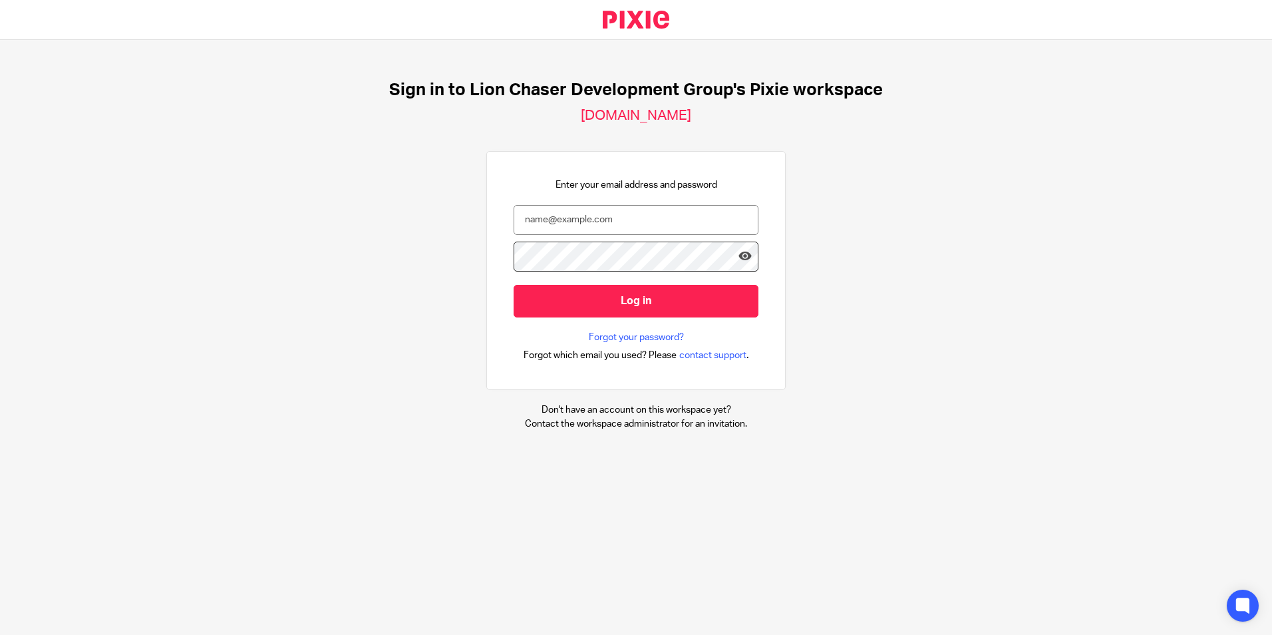 This screenshot has height=635, width=1272. Describe the element at coordinates (636, 185) in the screenshot. I see `p: Enter your email address and password` at that location.